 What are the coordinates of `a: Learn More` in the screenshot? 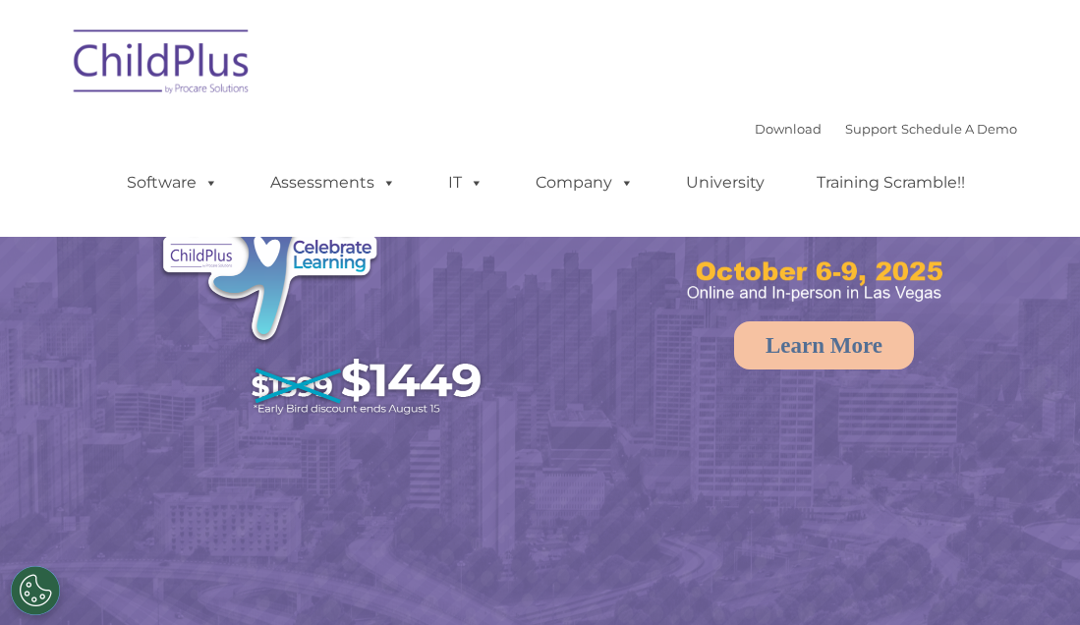 It's located at (824, 345).